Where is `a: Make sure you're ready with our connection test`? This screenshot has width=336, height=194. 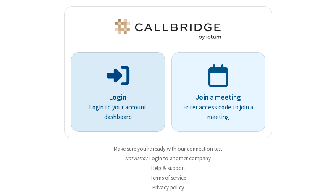
a: Make sure you're ready with our connection test is located at coordinates (168, 148).